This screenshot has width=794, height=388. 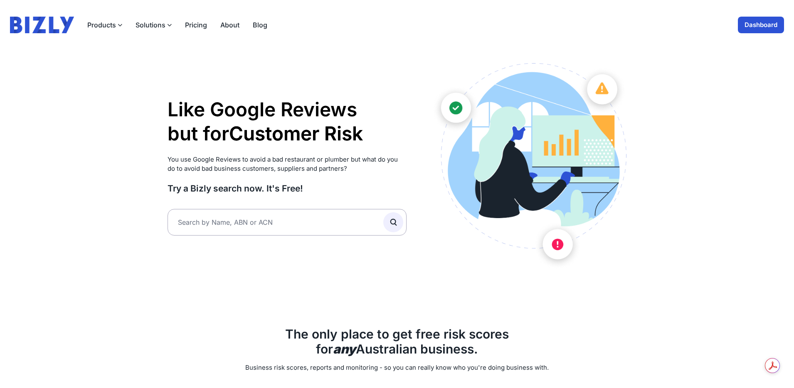 I want to click on button: Solutions, so click(x=153, y=25).